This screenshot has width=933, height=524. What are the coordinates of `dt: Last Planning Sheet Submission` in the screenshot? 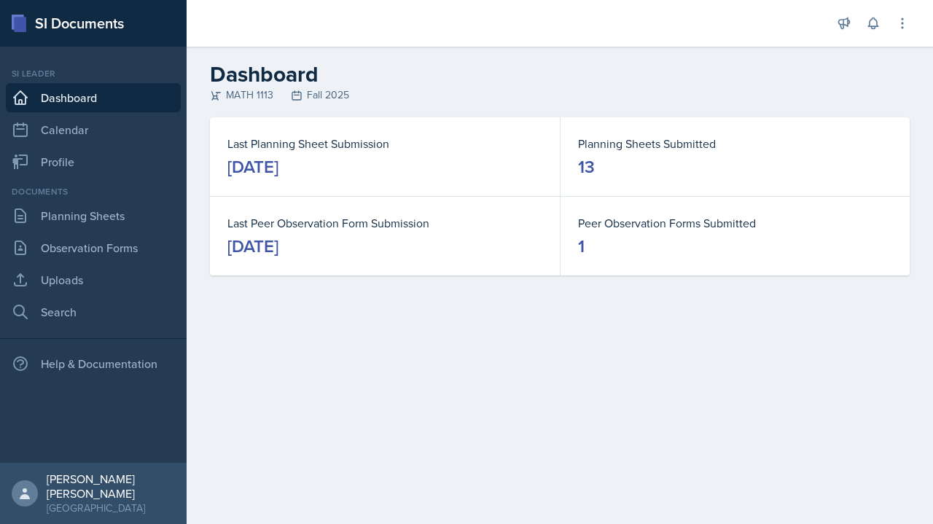 It's located at (385, 144).